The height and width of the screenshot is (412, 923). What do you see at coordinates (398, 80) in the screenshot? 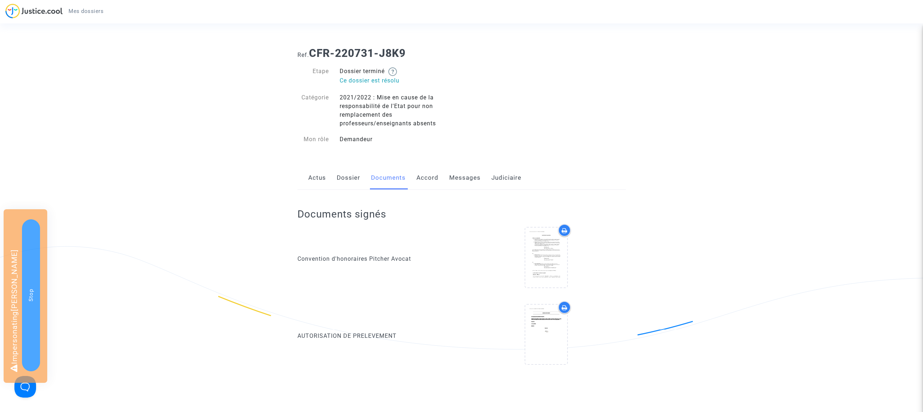
I see `p: Ce dossier est résolu` at bounding box center [398, 80].